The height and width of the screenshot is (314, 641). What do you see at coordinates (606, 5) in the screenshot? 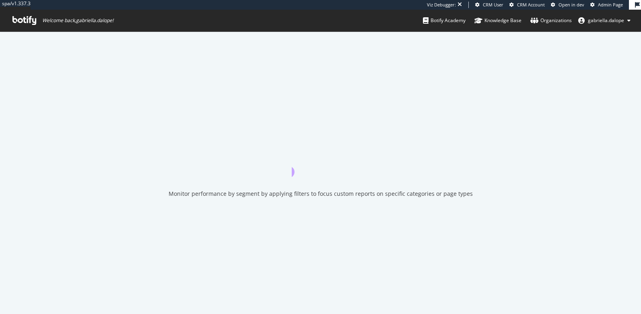
I see `a: Admin Page` at bounding box center [606, 5].